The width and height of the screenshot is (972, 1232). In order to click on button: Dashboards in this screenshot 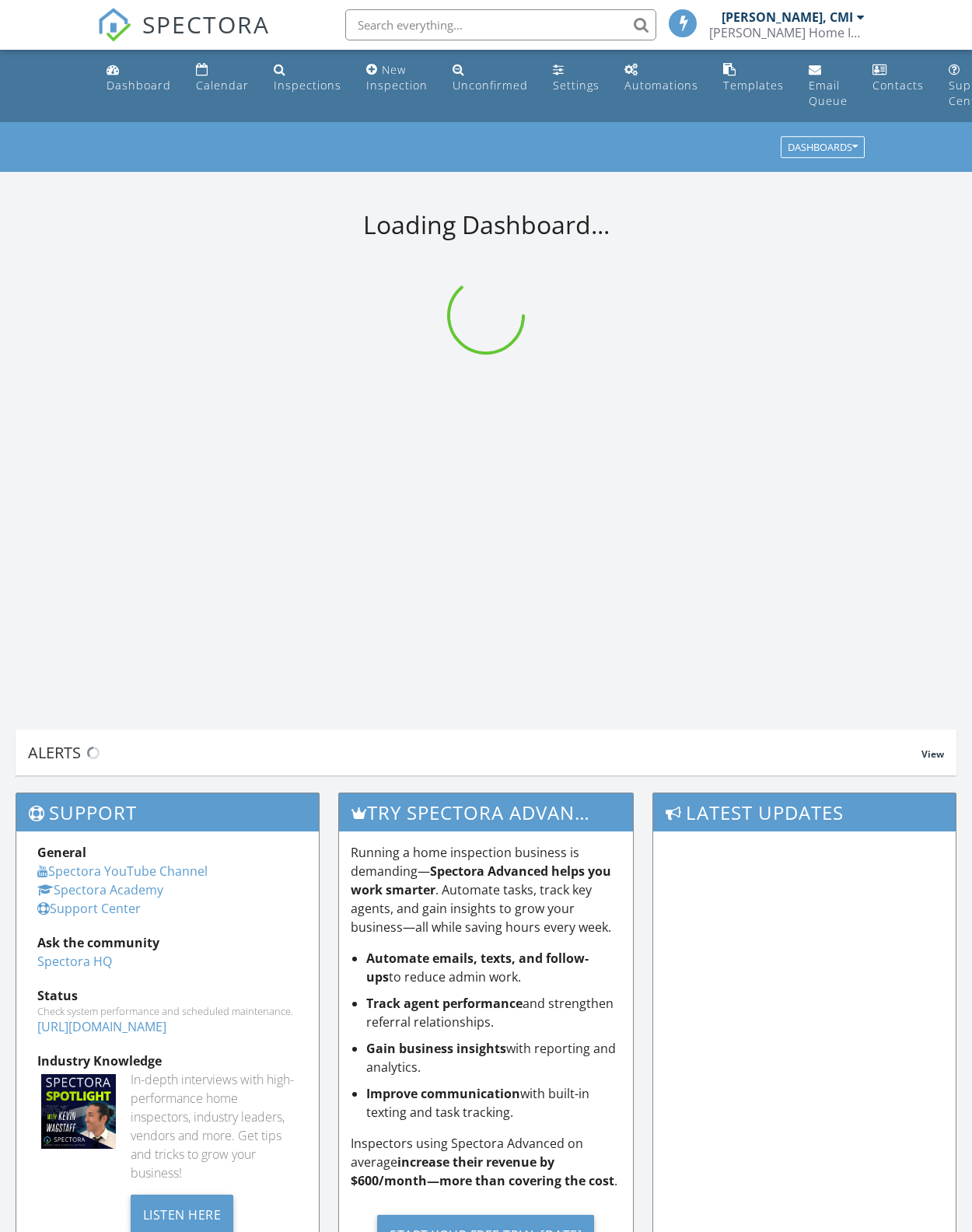, I will do `click(823, 147)`.